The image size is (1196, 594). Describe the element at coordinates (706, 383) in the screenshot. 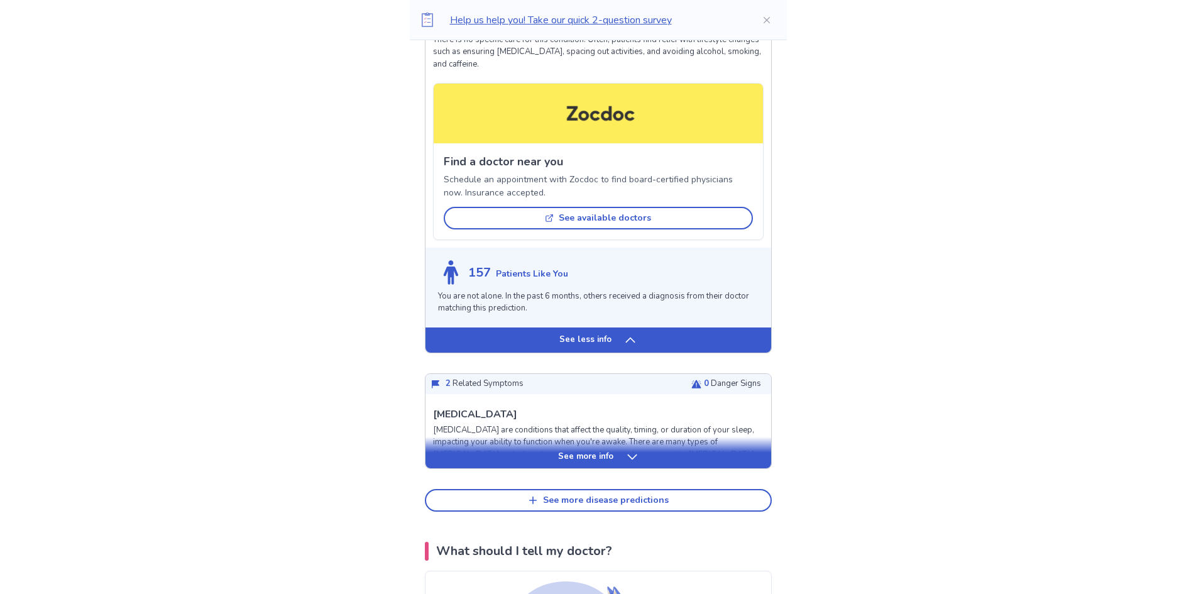

I see `span: 0` at that location.